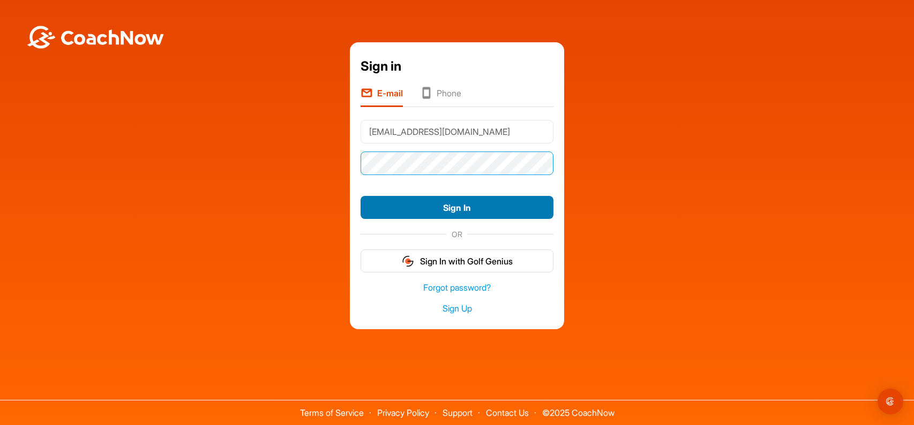  Describe the element at coordinates (890, 402) in the screenshot. I see `div: Open Intercom Messenger` at that location.